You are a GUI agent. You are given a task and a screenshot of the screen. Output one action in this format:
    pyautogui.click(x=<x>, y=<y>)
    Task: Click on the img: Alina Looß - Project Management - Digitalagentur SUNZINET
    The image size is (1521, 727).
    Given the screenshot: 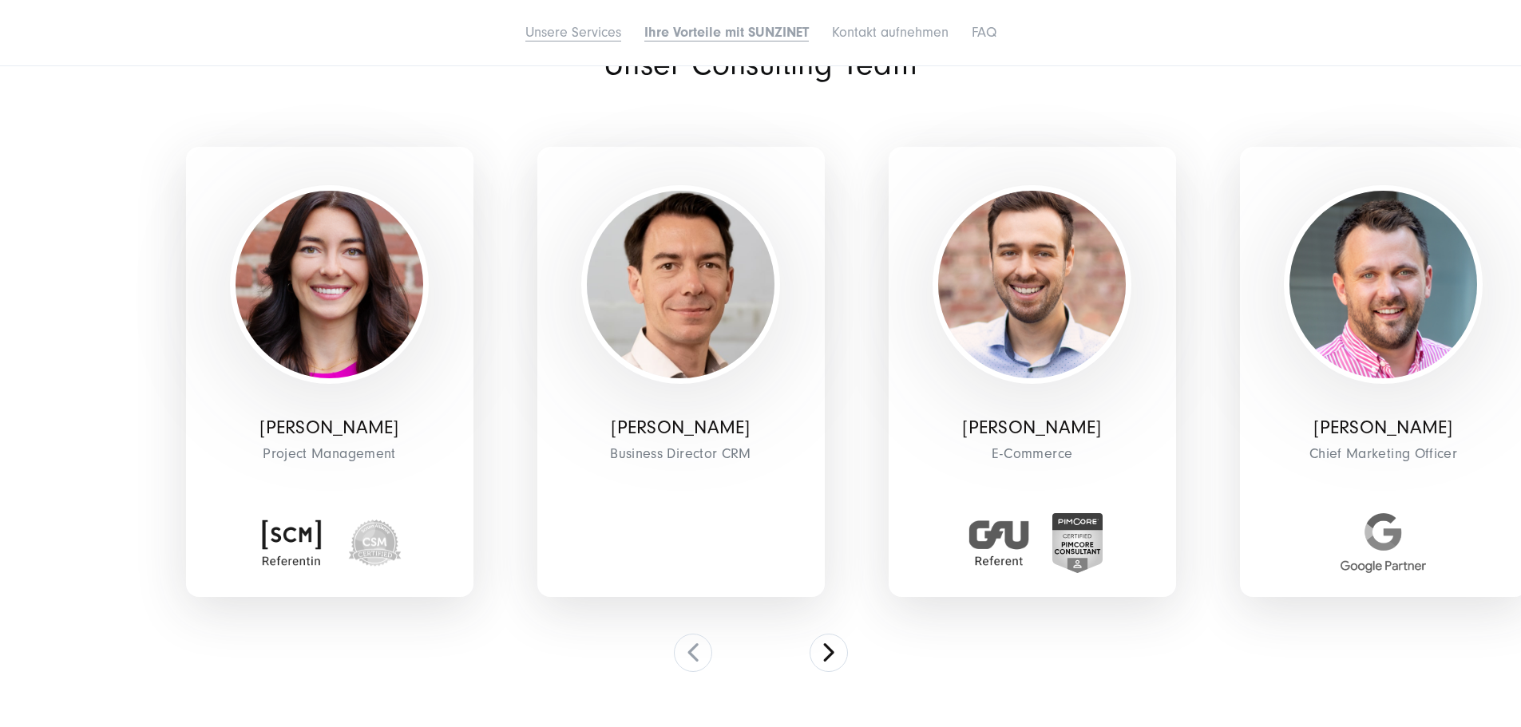 What is the action you would take?
    pyautogui.click(x=329, y=284)
    